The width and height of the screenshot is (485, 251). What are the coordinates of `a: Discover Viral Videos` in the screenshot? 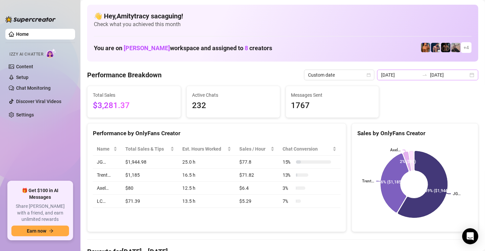 It's located at (39, 101).